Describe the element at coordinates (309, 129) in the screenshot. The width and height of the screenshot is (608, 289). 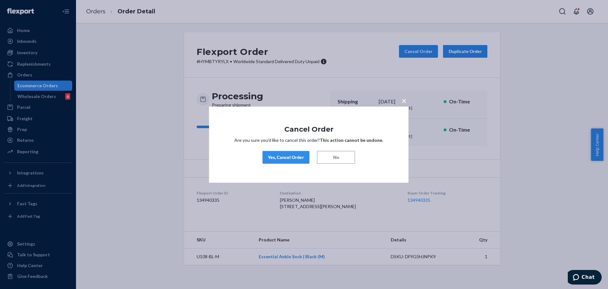
I see `h1: Cancel Order` at that location.